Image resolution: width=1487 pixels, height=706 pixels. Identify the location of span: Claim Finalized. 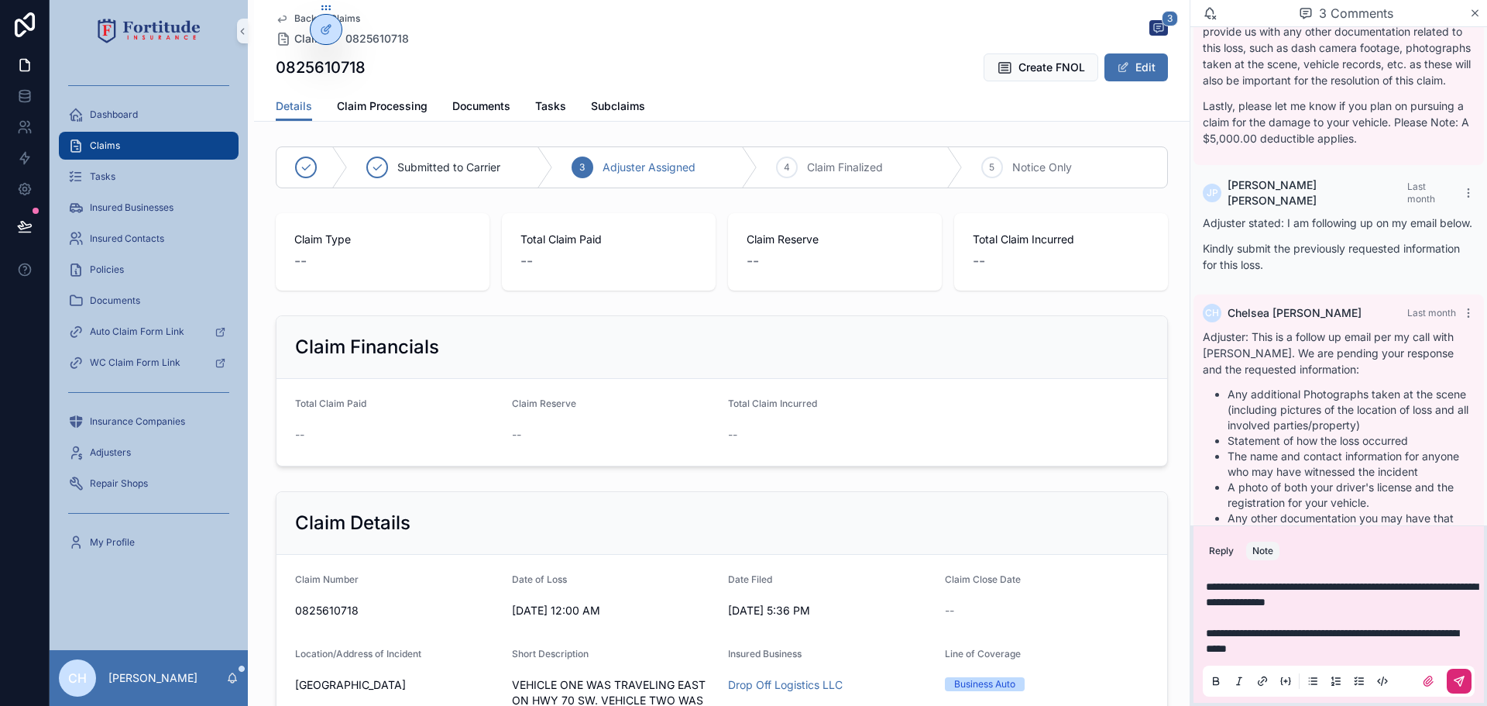
(845, 167).